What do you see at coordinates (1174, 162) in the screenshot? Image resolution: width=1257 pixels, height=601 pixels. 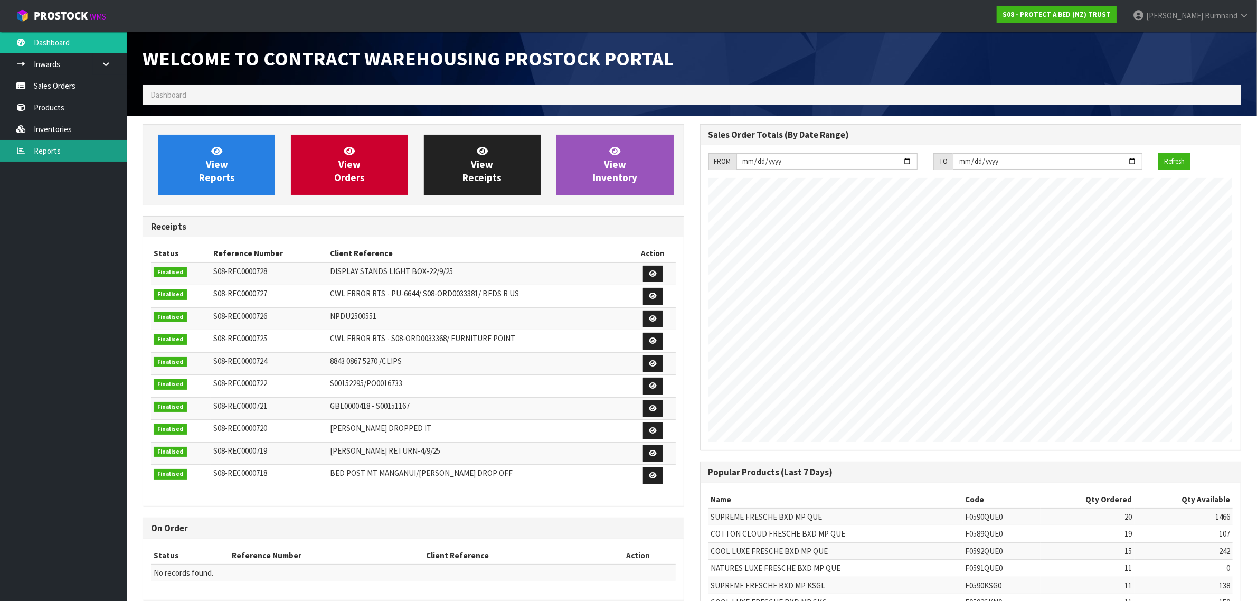 I see `button: Refresh` at bounding box center [1174, 162].